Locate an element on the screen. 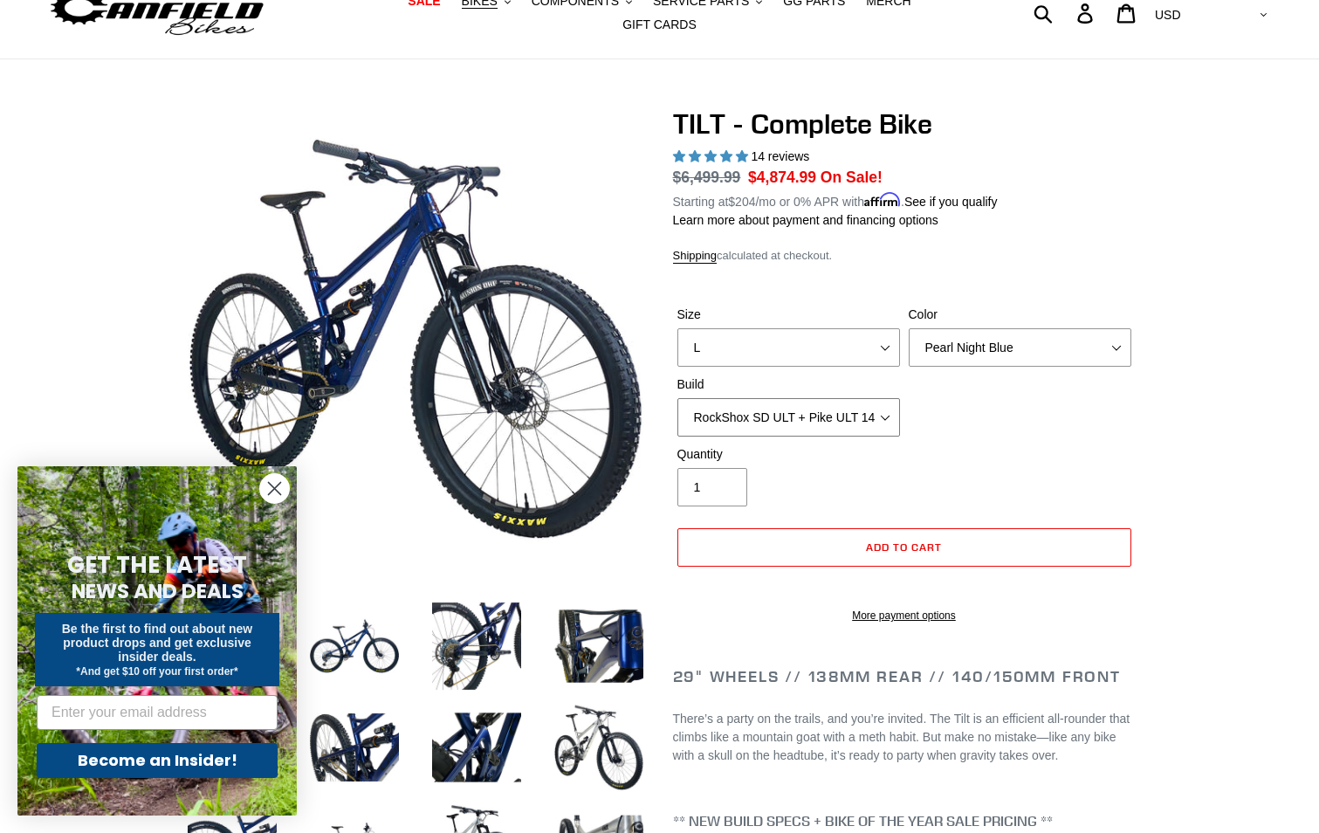 The height and width of the screenshot is (833, 1319). span: Affirm is located at coordinates (883, 199).